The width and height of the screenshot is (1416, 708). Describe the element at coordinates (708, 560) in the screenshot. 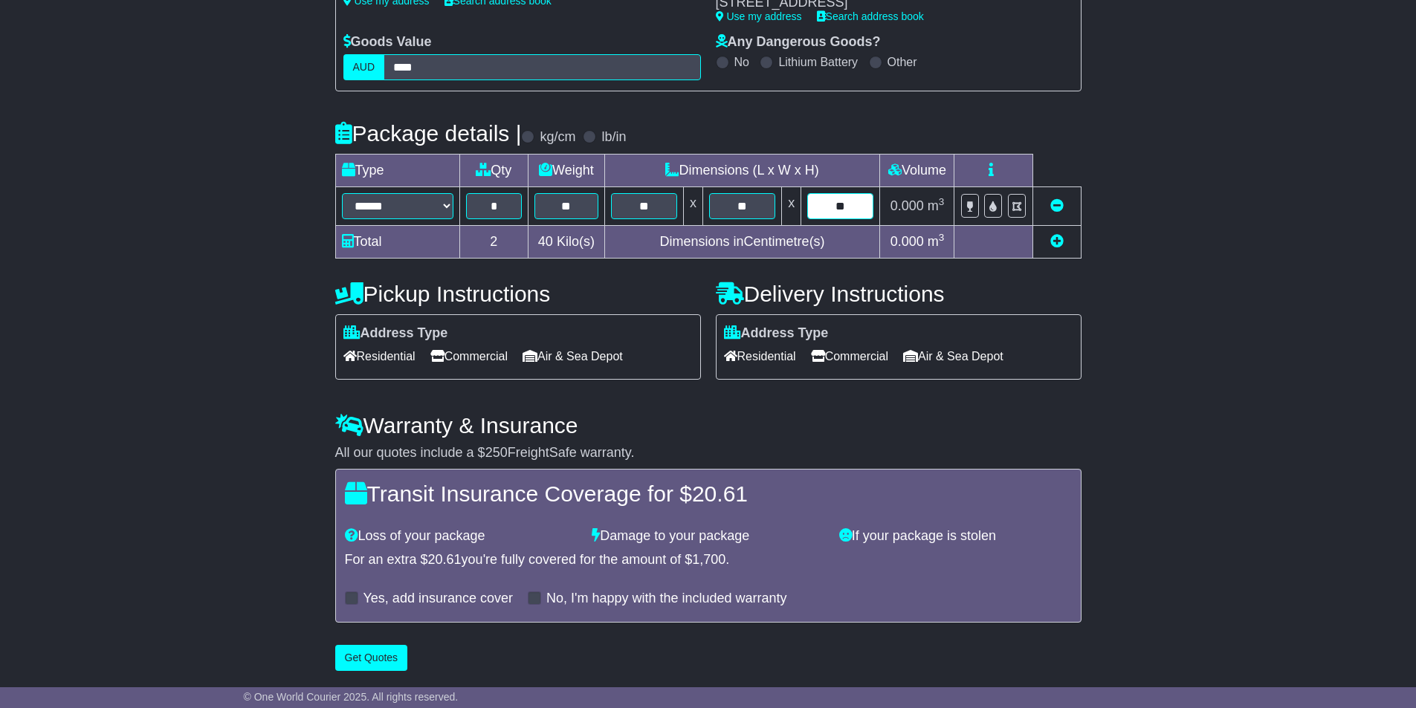

I see `div: For an extra $ you're fully covered for the amount of $ .` at that location.